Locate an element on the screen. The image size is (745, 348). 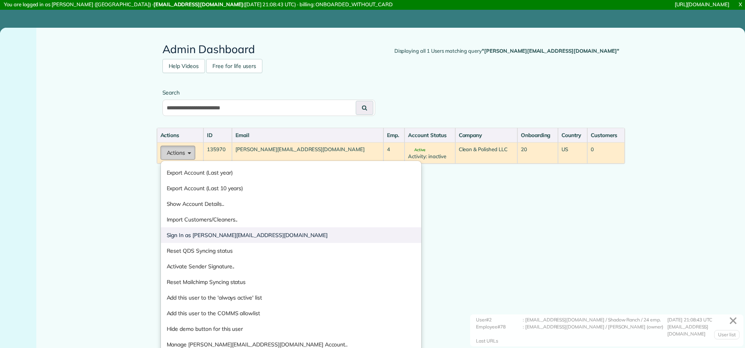
div: Activity: inactive is located at coordinates (430, 156).